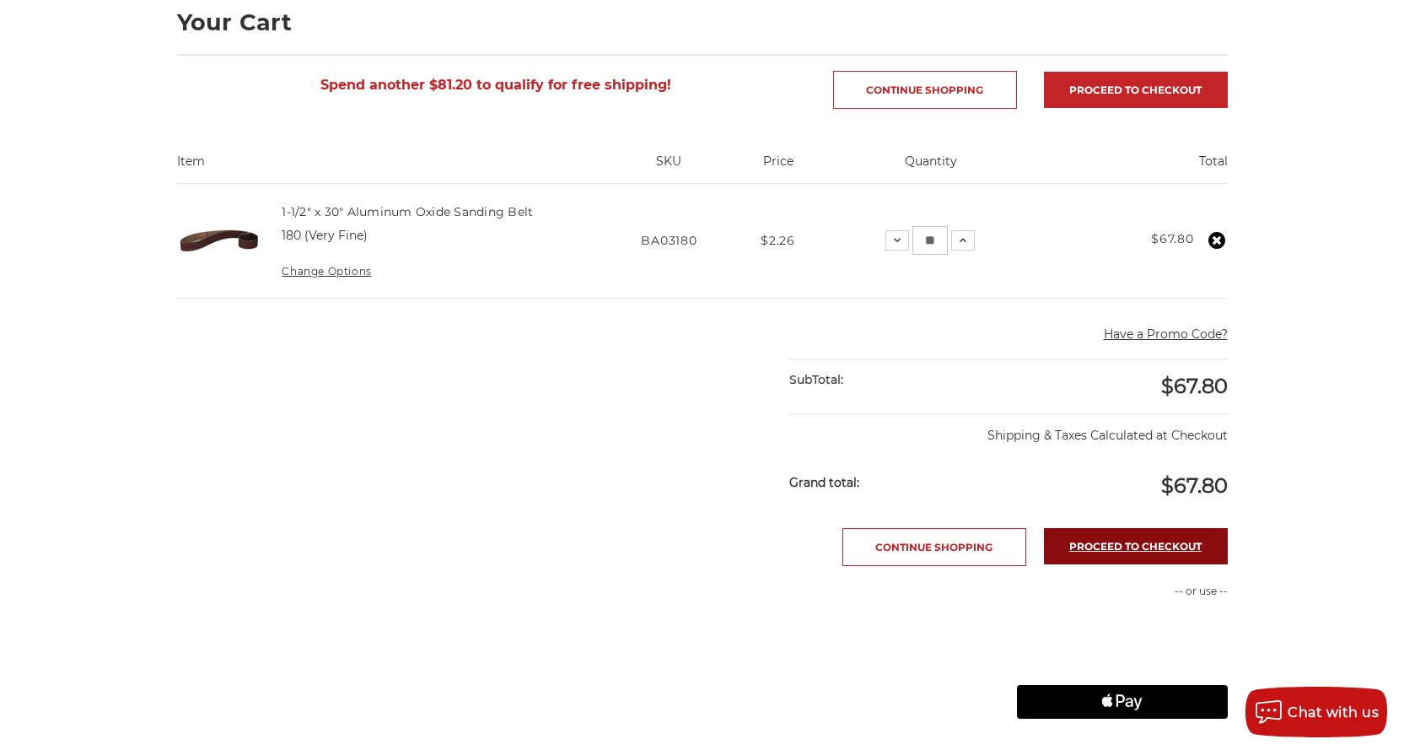  What do you see at coordinates (1134, 168) in the screenshot?
I see `th: Total` at bounding box center [1134, 168].